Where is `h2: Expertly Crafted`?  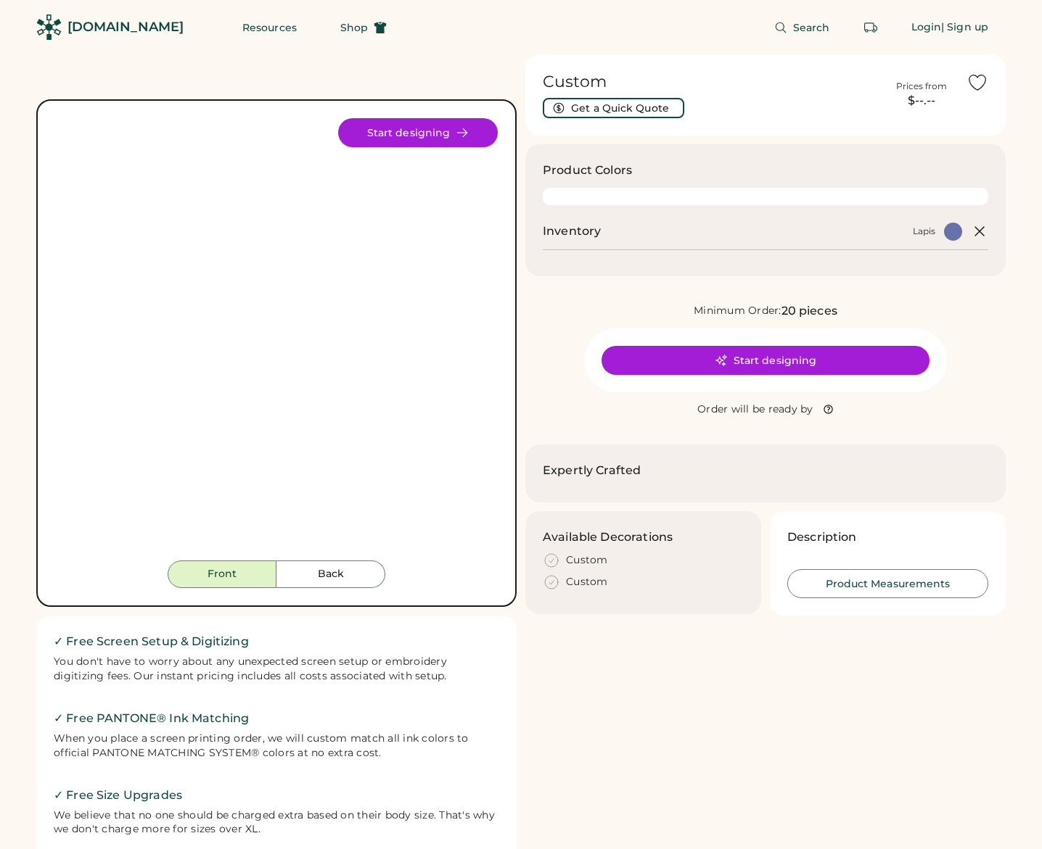 h2: Expertly Crafted is located at coordinates (591, 471).